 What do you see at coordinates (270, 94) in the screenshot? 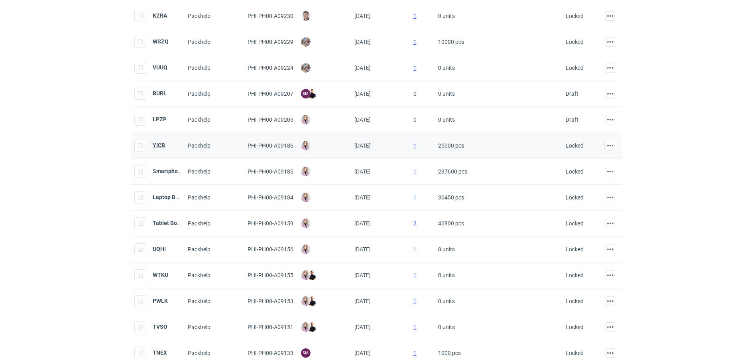
I see `span: PHI-PH00-A09207` at bounding box center [270, 94].